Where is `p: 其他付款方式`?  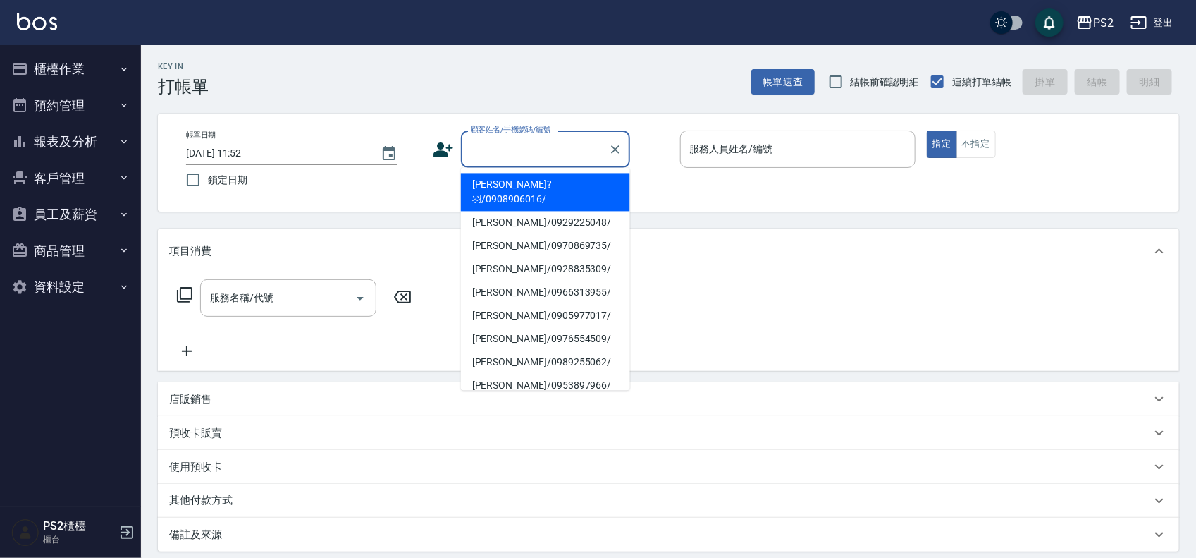
p: 其他付款方式 is located at coordinates (204, 500).